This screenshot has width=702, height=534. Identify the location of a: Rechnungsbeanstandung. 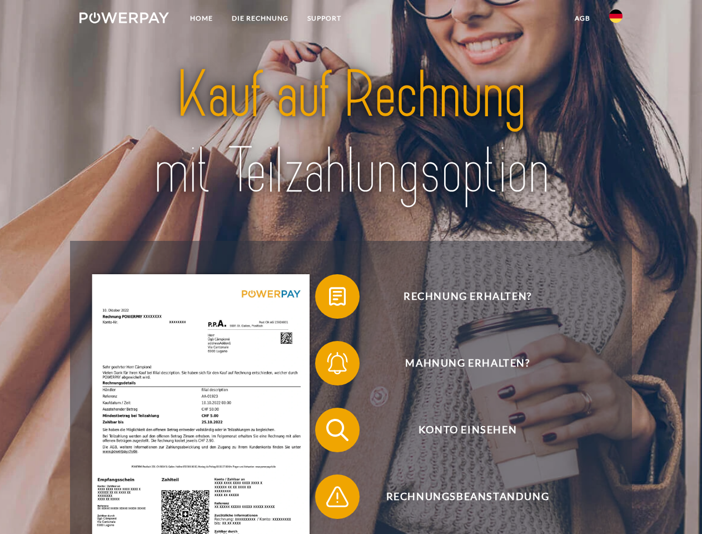
(460, 496).